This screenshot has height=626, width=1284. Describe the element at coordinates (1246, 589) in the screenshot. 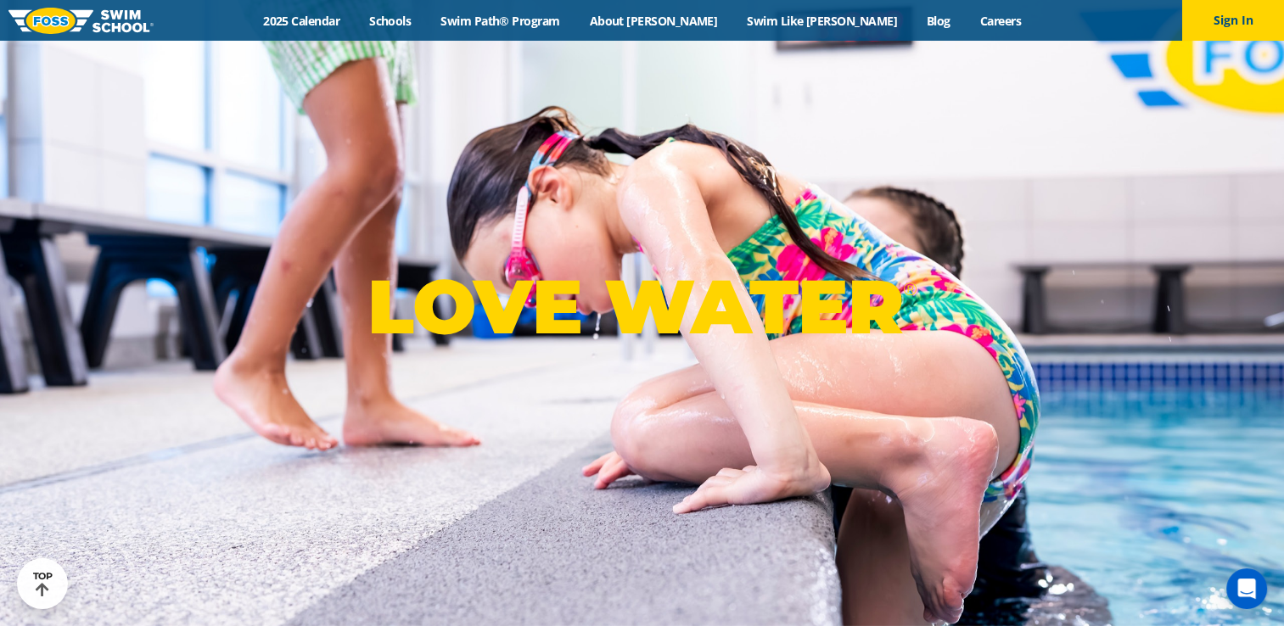

I see `div: Open Intercom Messenger` at that location.